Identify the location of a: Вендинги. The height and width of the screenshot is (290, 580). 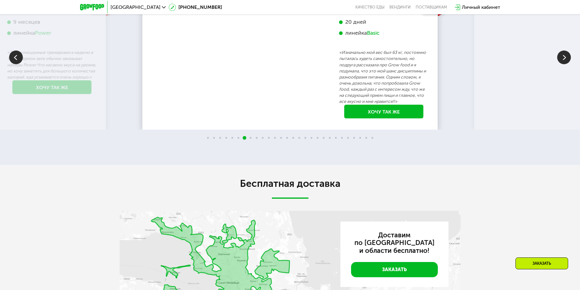
(400, 7).